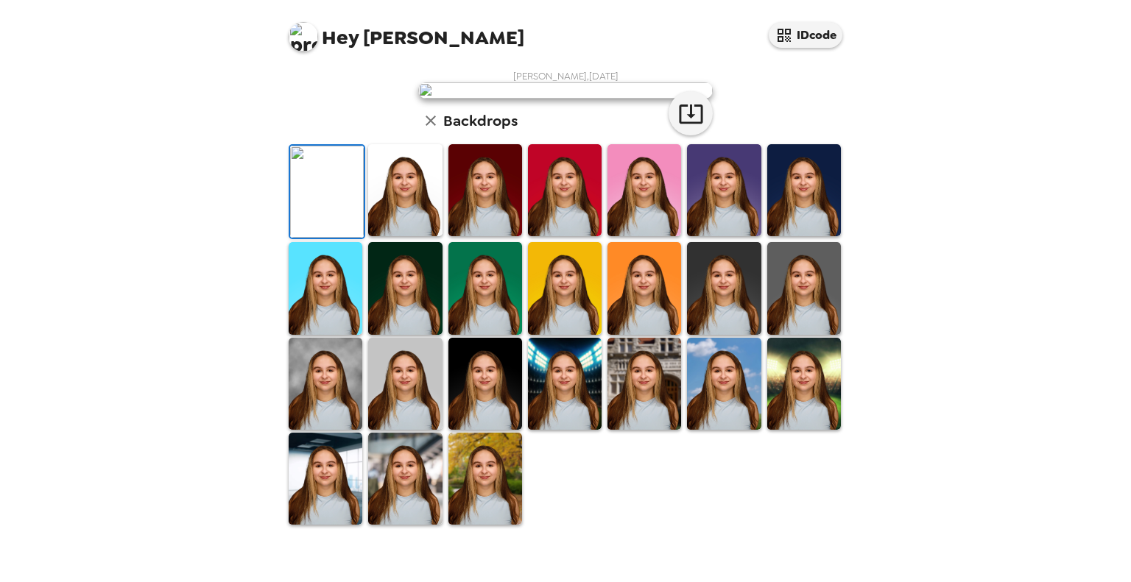  What do you see at coordinates (565, 91) in the screenshot?
I see `img: user` at bounding box center [565, 91].